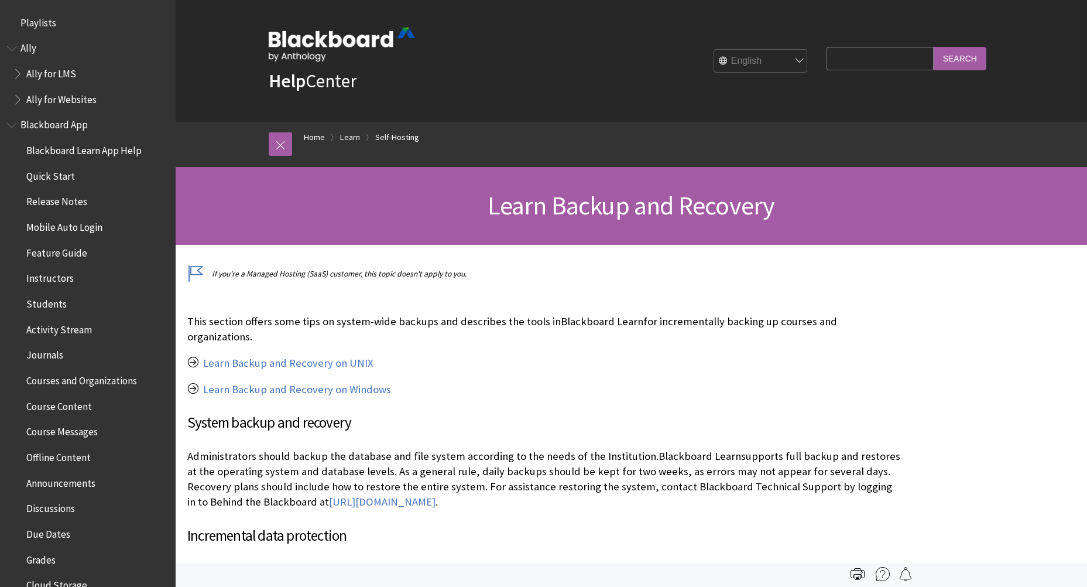  What do you see at coordinates (297, 389) in the screenshot?
I see `a: Learn Backup and Recovery on Windows` at bounding box center [297, 389].